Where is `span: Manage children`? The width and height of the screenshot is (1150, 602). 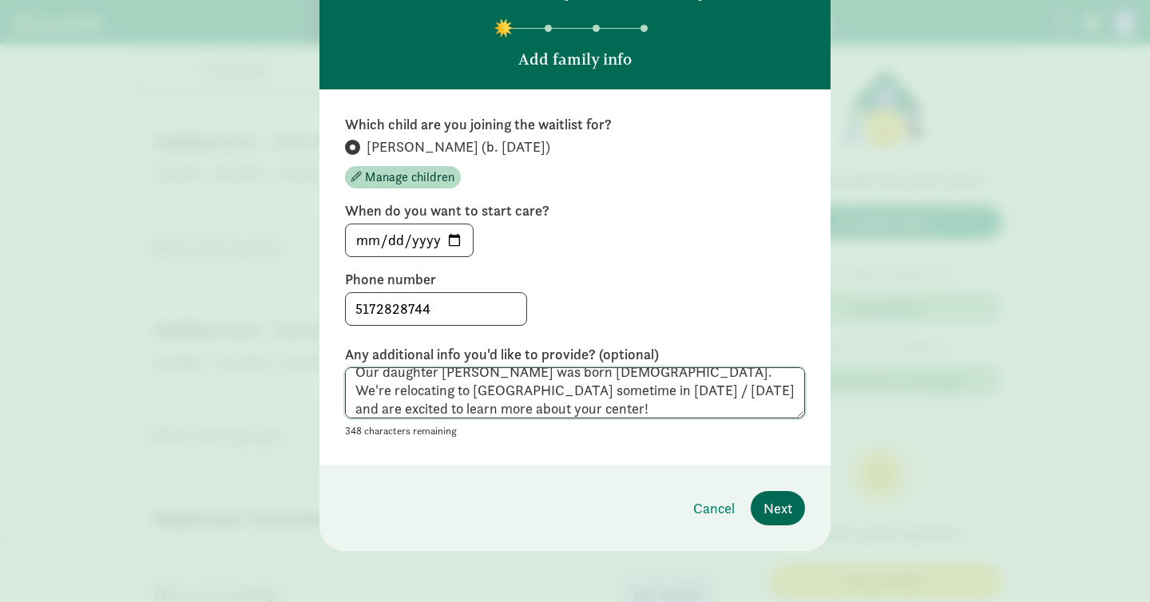
span: Manage children is located at coordinates (410, 177).